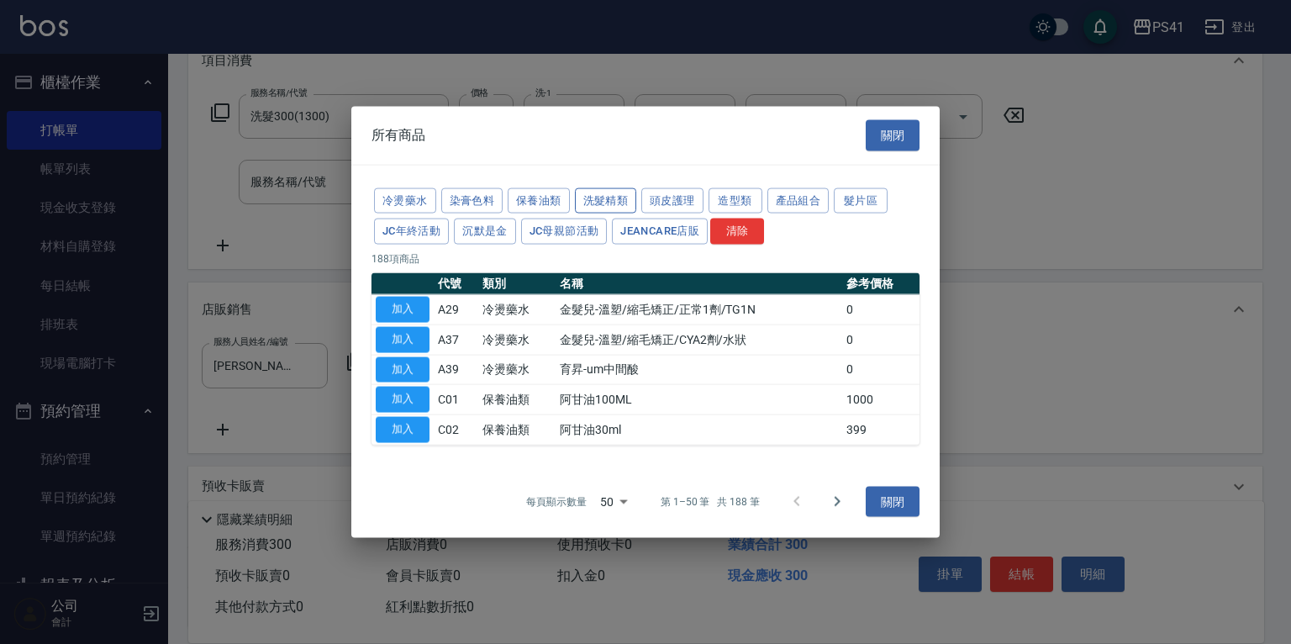  Describe the element at coordinates (735, 200) in the screenshot. I see `button: 造型類` at that location.